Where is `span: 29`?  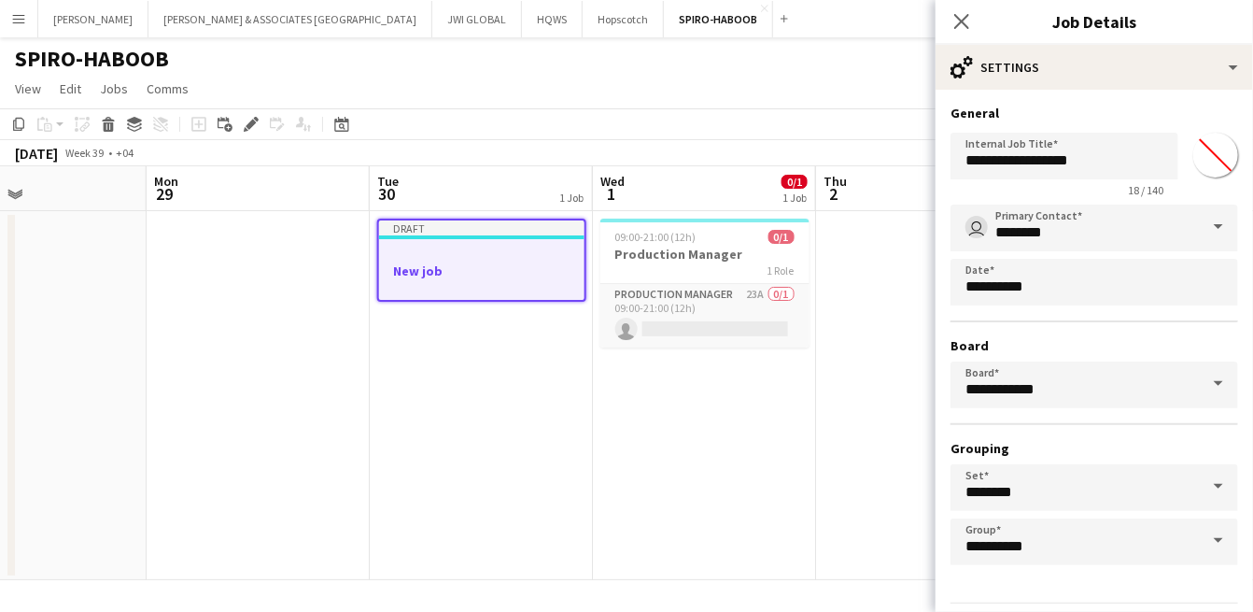
span: 29 is located at coordinates (164, 193).